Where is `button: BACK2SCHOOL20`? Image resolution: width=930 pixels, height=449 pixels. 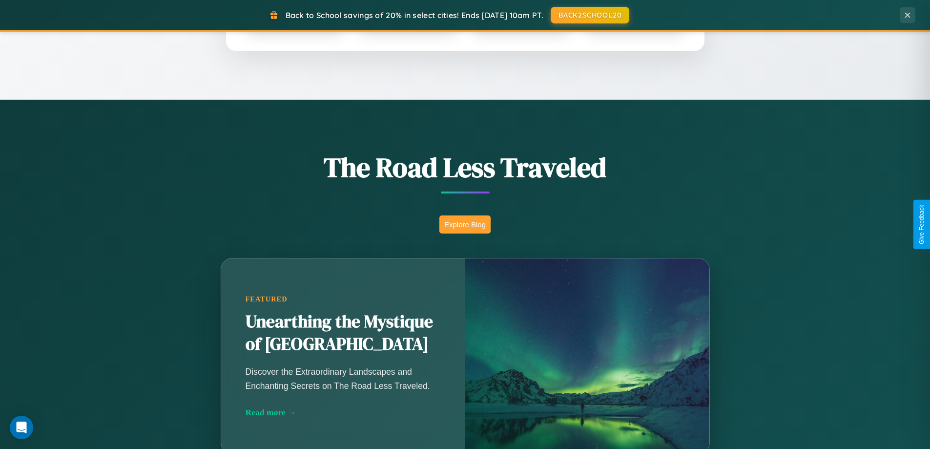
button: BACK2SCHOOL20 is located at coordinates (590, 15).